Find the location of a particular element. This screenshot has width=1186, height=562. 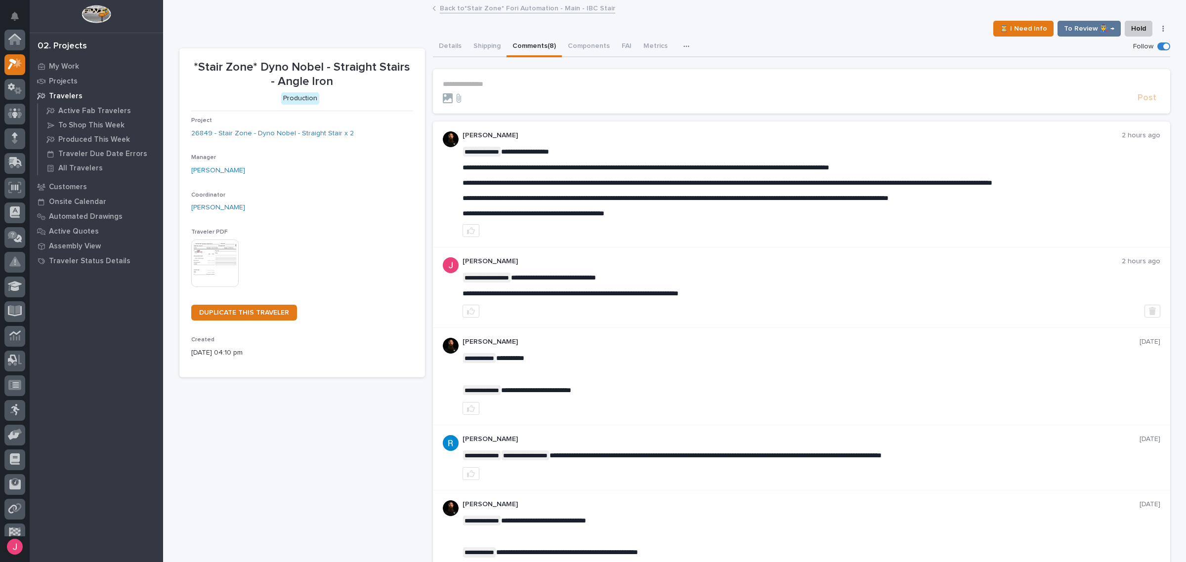

p: *Stair Zone* Dyno Nobel - Straight Stairs - Angle Iron is located at coordinates (302, 75).